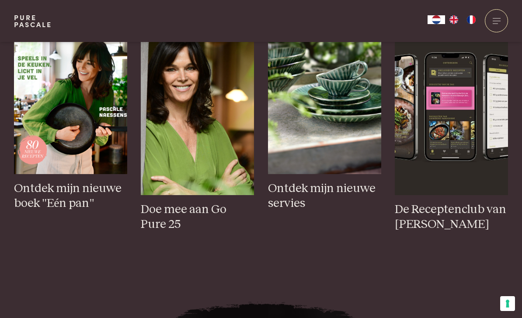 The width and height of the screenshot is (522, 318). What do you see at coordinates (70, 89) in the screenshot?
I see `img: één pan - voorbeeldcover` at bounding box center [70, 89].